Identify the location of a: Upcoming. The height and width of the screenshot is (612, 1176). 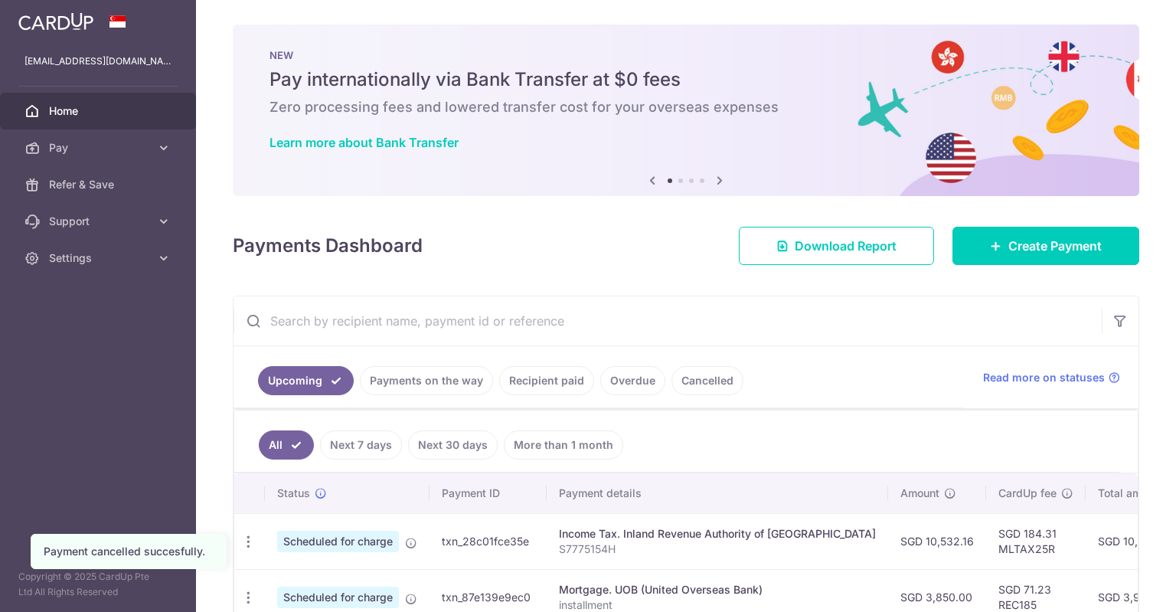
(305, 380).